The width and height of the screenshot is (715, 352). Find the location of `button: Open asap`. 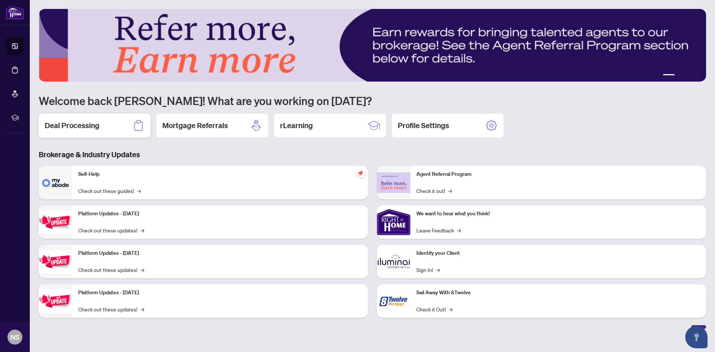

button: Open asap is located at coordinates (696, 337).